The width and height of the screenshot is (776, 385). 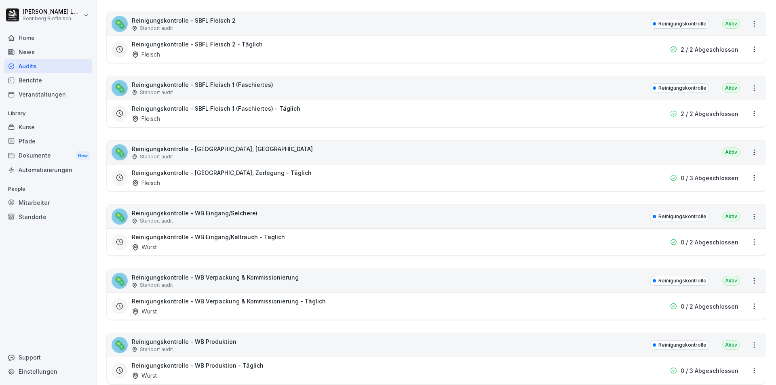 What do you see at coordinates (48, 80) in the screenshot?
I see `a: Berichte` at bounding box center [48, 80].